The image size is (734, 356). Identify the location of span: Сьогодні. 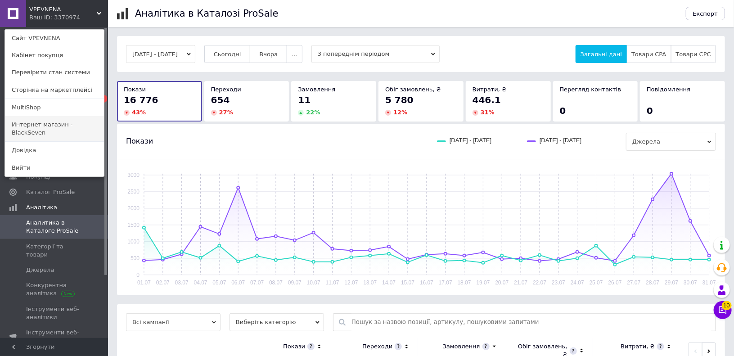
(227, 54).